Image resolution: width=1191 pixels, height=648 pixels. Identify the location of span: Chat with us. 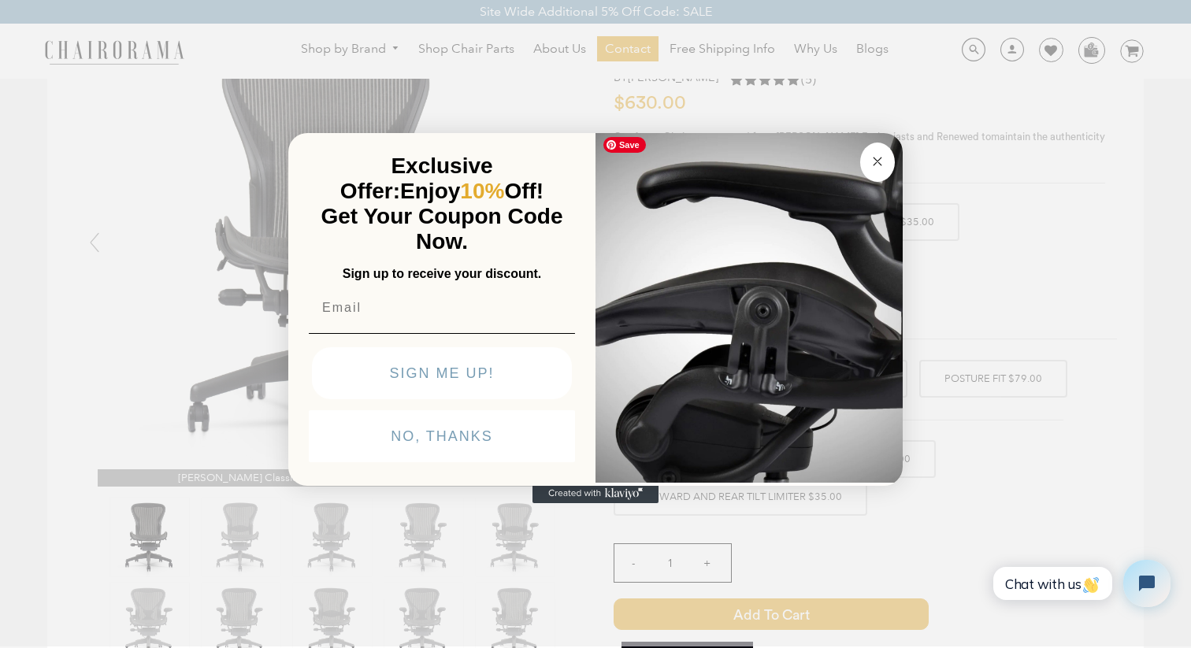
(76, 37).